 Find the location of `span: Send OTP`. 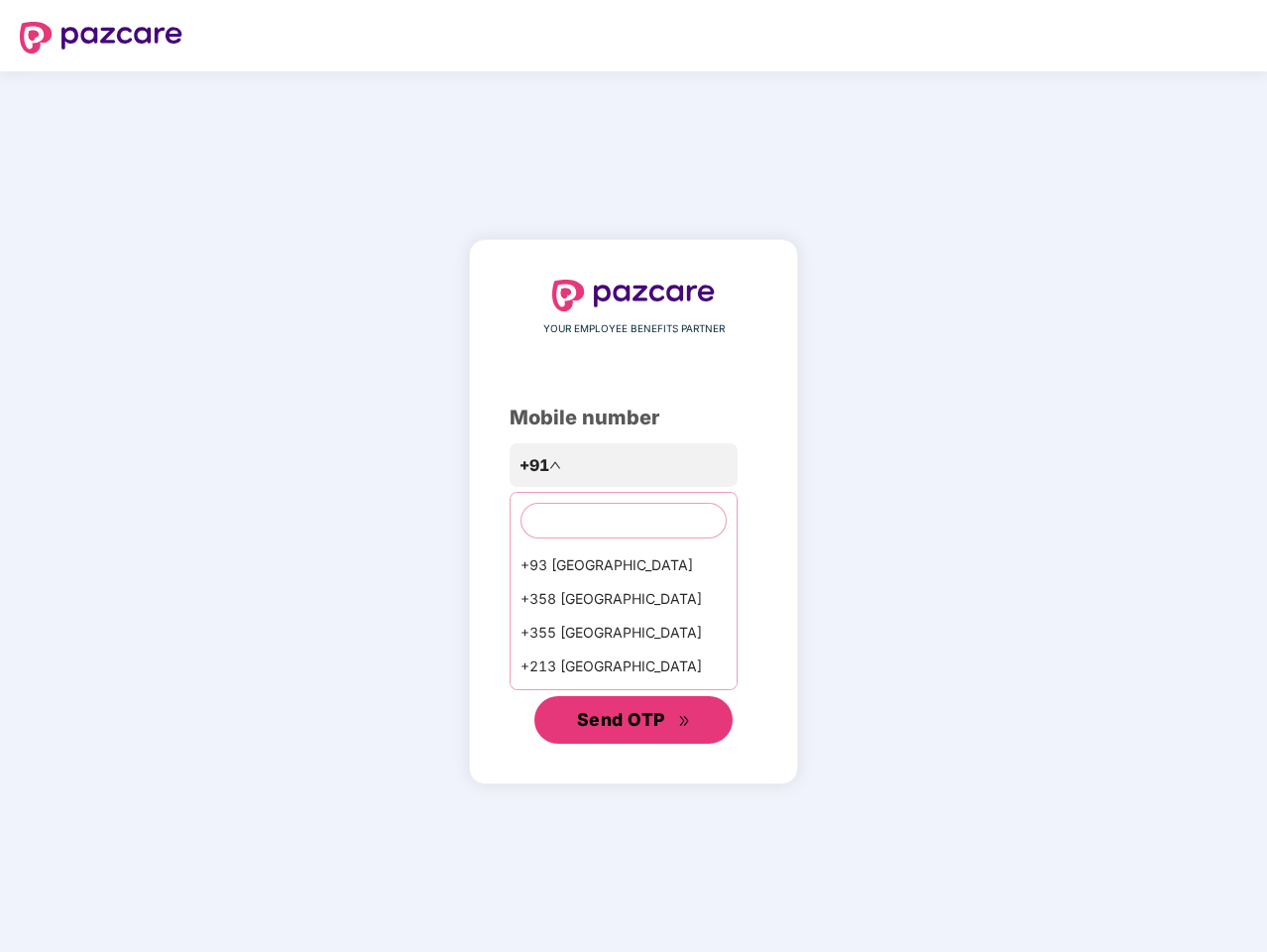

span: Send OTP is located at coordinates (621, 718).